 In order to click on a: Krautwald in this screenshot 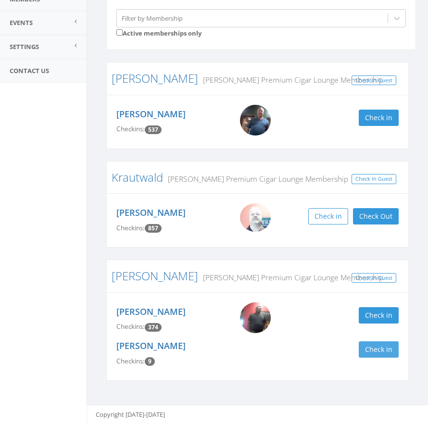, I will do `click(137, 177)`.